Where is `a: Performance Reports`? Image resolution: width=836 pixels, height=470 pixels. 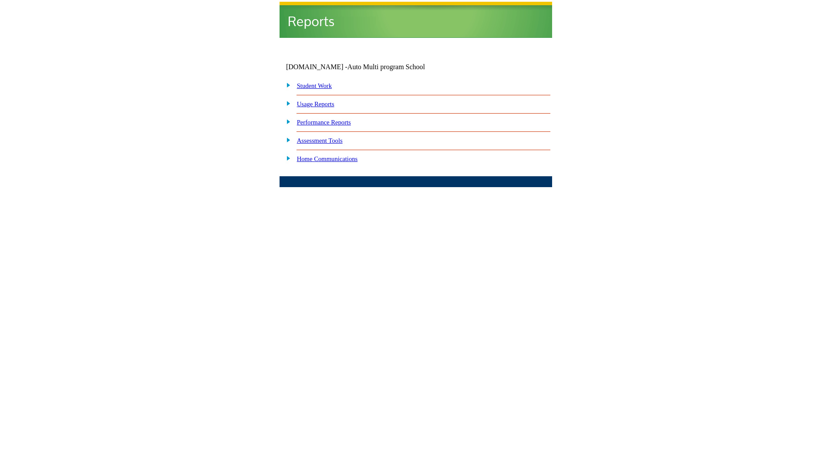
a: Performance Reports is located at coordinates (324, 122).